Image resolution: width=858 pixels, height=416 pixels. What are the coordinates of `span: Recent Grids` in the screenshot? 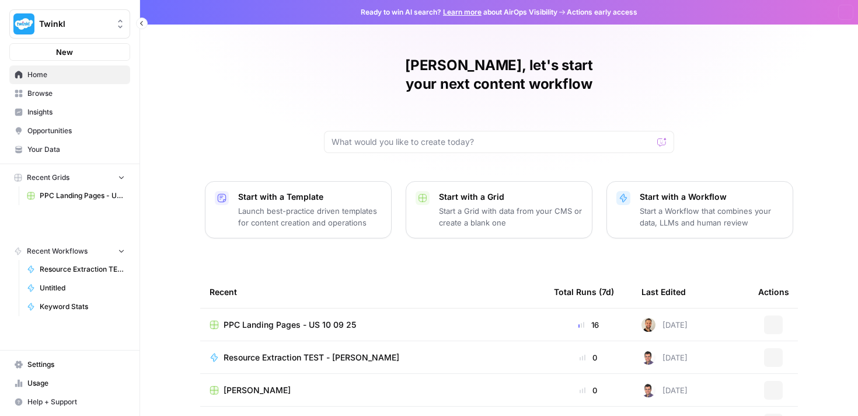 It's located at (48, 177).